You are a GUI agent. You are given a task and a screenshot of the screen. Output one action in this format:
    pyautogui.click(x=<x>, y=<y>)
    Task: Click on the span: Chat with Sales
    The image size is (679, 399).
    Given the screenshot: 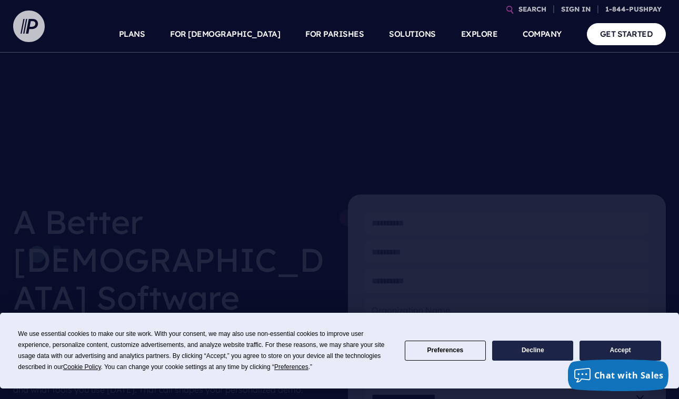 What is the action you would take?
    pyautogui.click(x=629, y=376)
    